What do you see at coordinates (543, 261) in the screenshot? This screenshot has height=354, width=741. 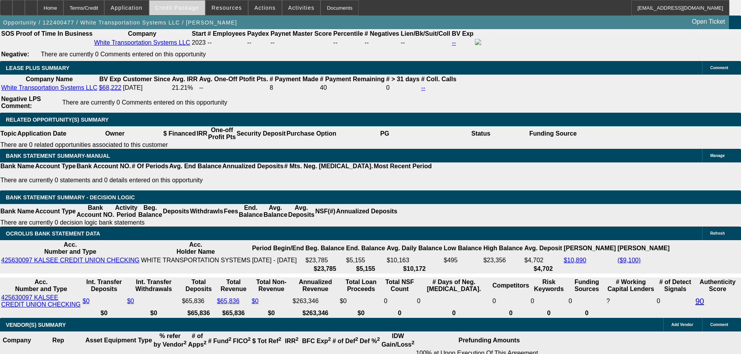 I see `td: $4,702` at bounding box center [543, 261].